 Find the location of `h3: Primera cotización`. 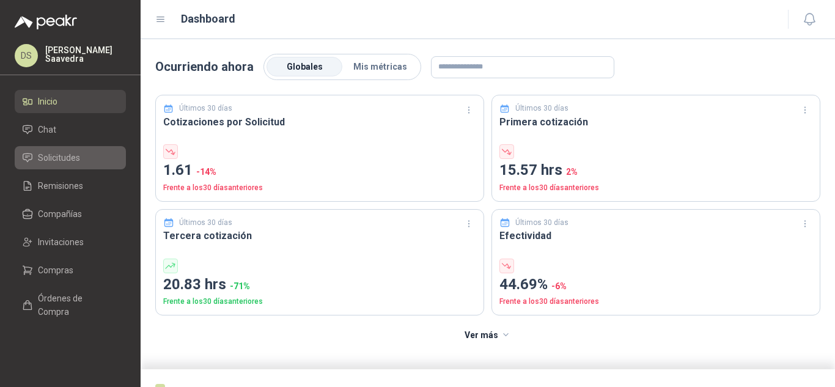

h3: Primera cotización is located at coordinates (656, 122).